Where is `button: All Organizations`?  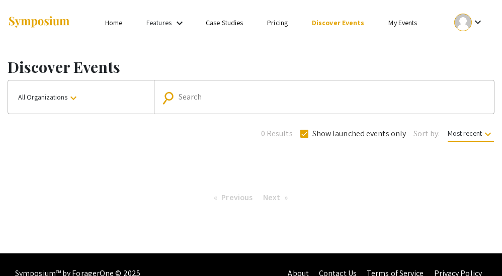 button: All Organizations is located at coordinates (81, 97).